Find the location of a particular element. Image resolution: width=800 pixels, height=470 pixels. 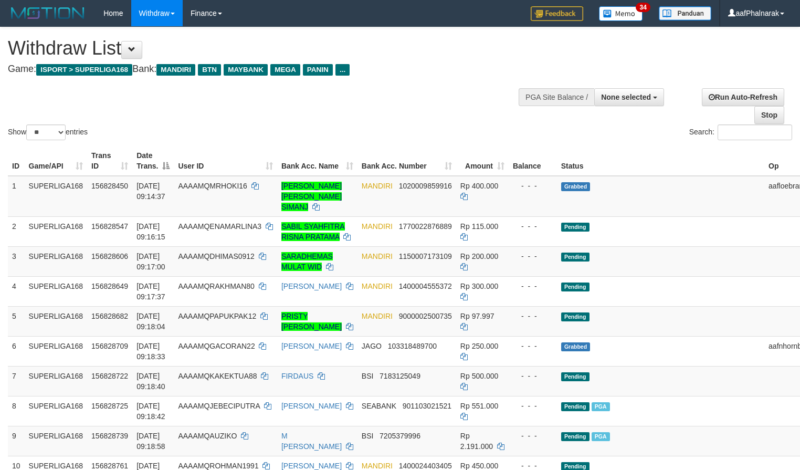

span: 156828682 is located at coordinates (110, 316).